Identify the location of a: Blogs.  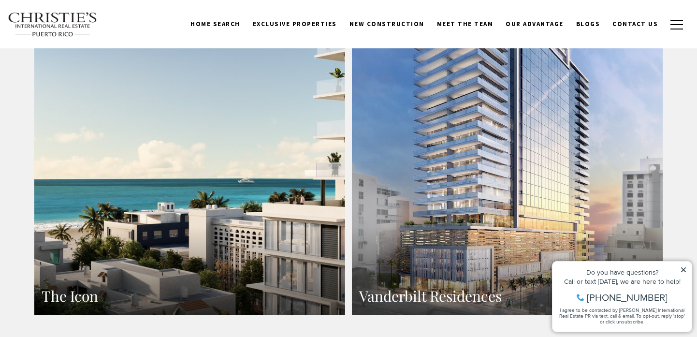
(589, 24).